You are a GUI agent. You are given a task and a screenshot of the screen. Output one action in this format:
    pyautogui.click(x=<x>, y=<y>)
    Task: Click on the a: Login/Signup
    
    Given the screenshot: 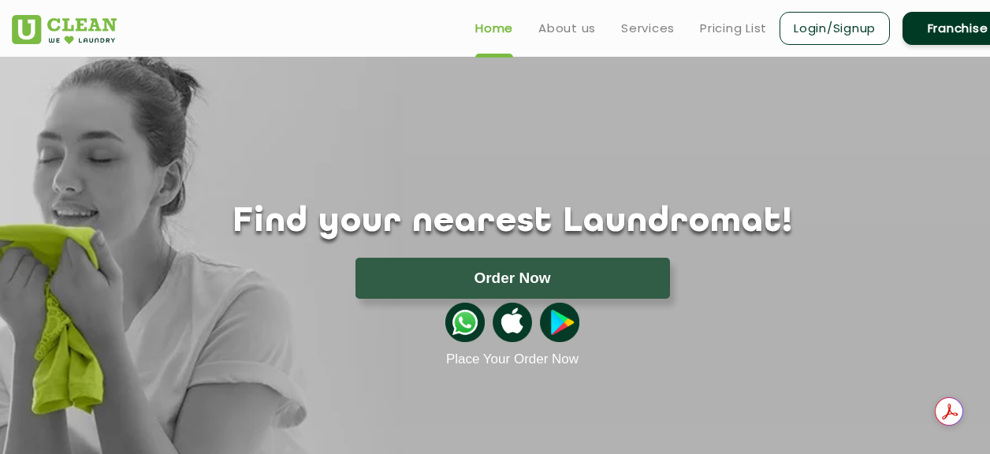 What is the action you would take?
    pyautogui.click(x=834, y=28)
    